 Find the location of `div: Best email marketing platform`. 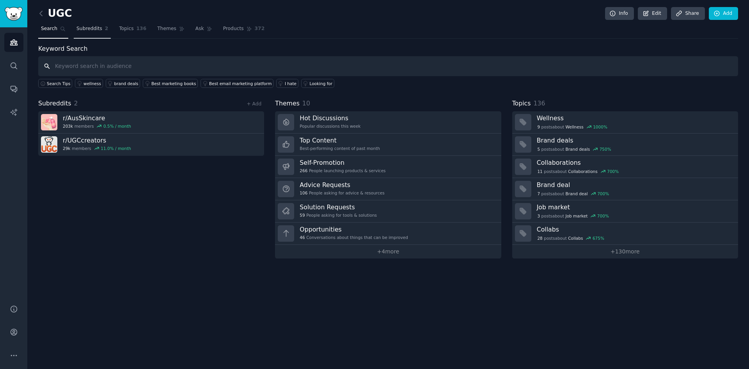

div: Best email marketing platform is located at coordinates (240, 83).